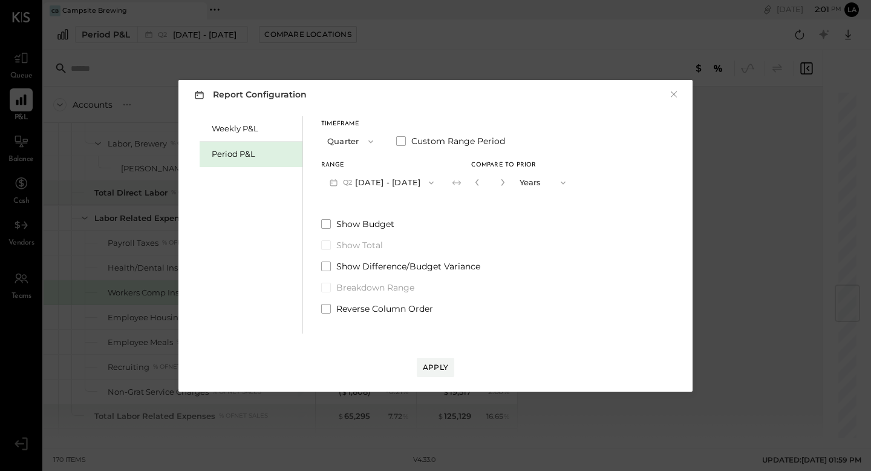 Image resolution: width=871 pixels, height=471 pixels. I want to click on span: Compare to Prior, so click(503, 165).